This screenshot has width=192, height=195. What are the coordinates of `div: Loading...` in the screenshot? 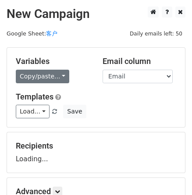 It's located at (96, 153).